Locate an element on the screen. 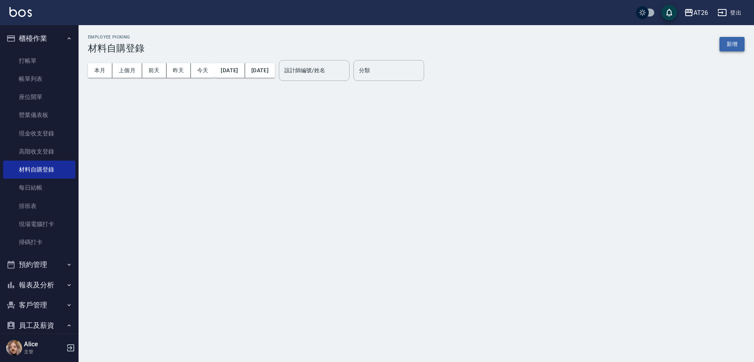  button: 預約管理 is located at coordinates (39, 265).